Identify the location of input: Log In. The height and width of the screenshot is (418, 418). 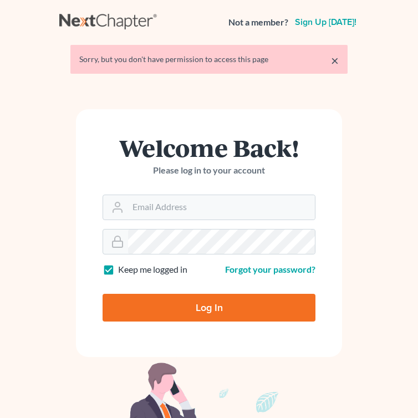
(209, 307).